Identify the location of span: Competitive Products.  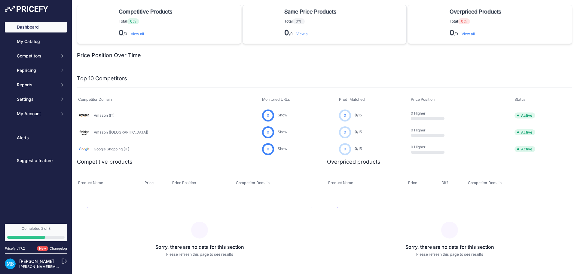
(145, 12).